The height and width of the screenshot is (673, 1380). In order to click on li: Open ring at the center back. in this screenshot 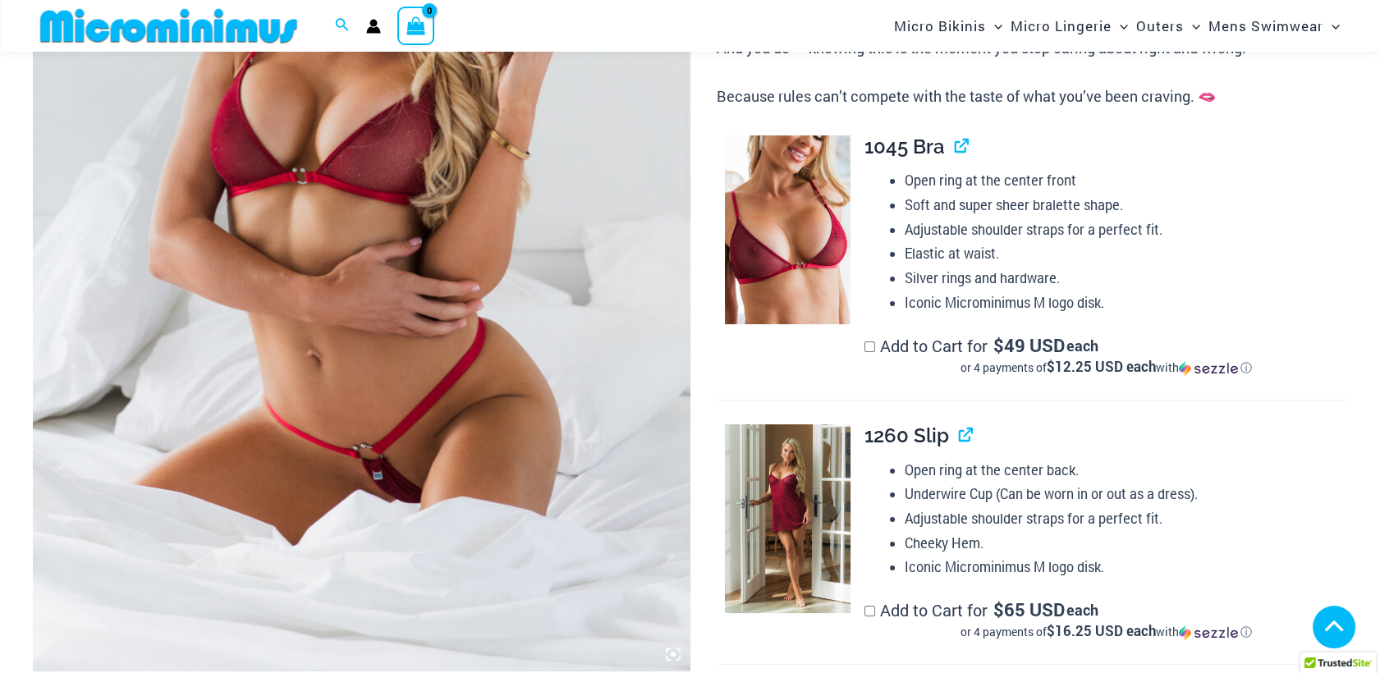, I will do `click(1125, 470)`.